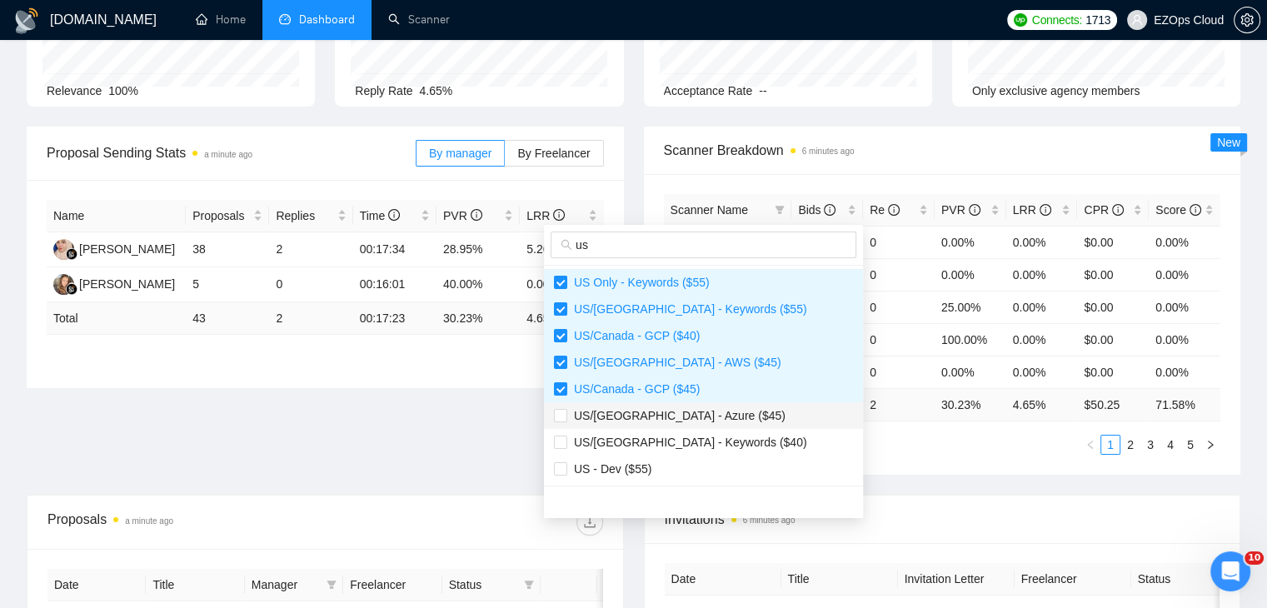 This screenshot has width=1267, height=608. What do you see at coordinates (1130, 445) in the screenshot?
I see `a: 2` at bounding box center [1130, 445].